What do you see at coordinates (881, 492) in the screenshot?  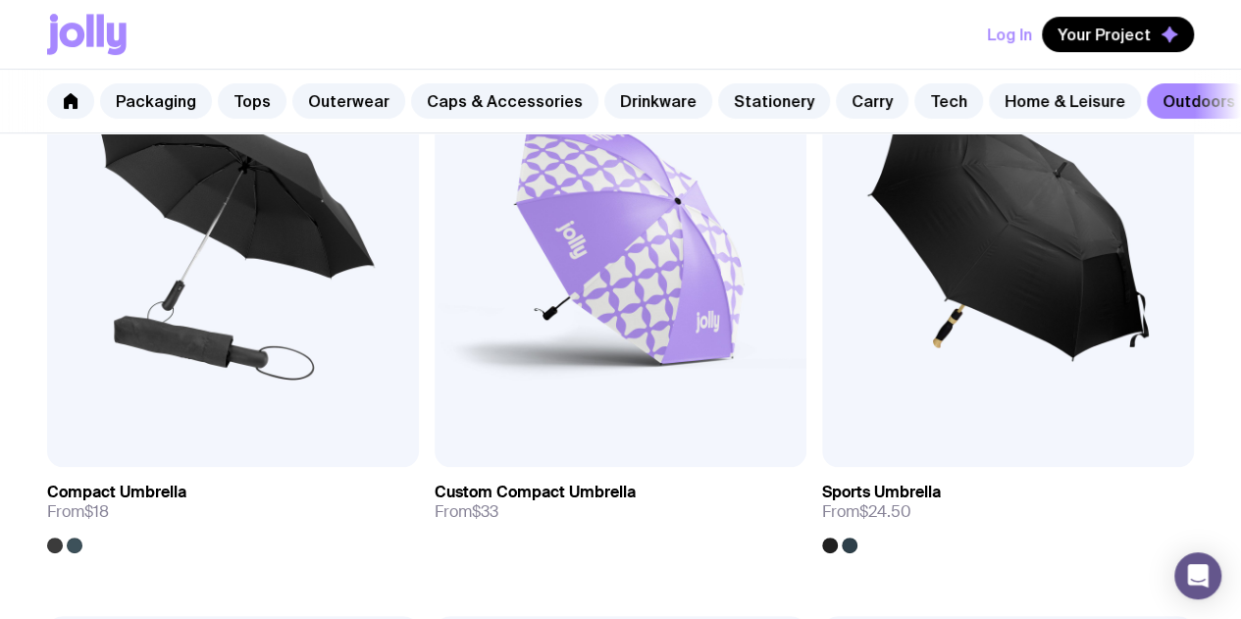 I see `h3: Sports Umbrella` at bounding box center [881, 492].